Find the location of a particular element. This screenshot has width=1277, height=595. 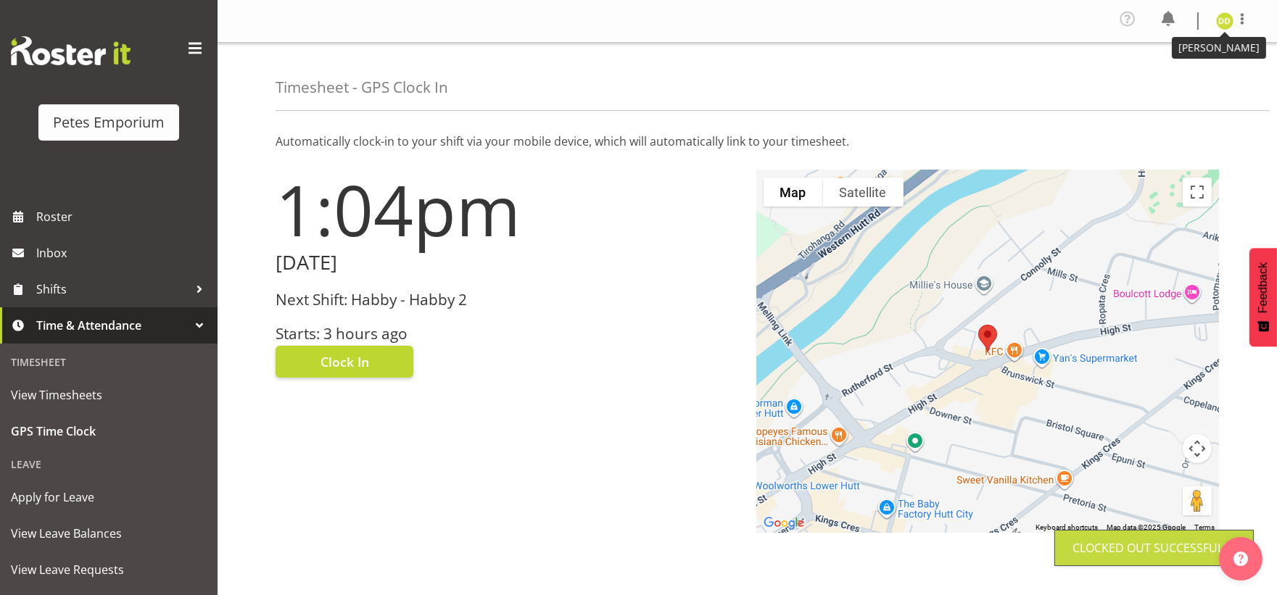

span: Clock In is located at coordinates (344, 362).